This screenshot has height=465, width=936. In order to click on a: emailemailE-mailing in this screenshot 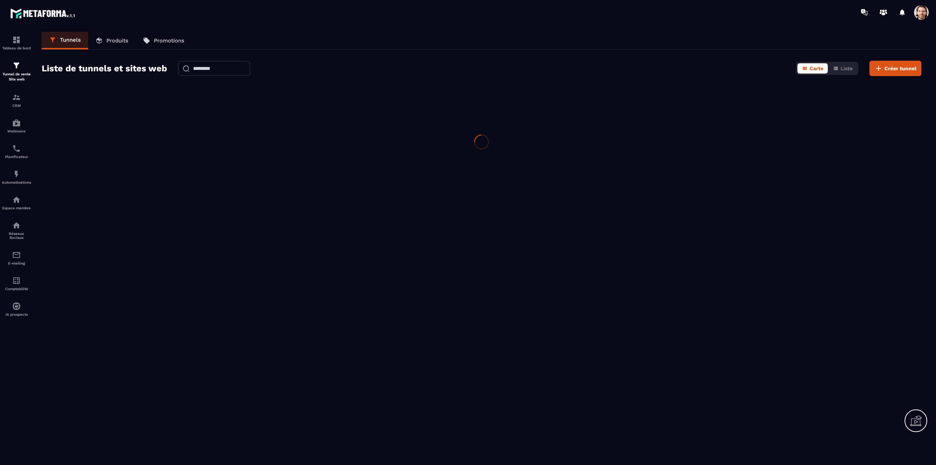, I will do `click(16, 258)`.